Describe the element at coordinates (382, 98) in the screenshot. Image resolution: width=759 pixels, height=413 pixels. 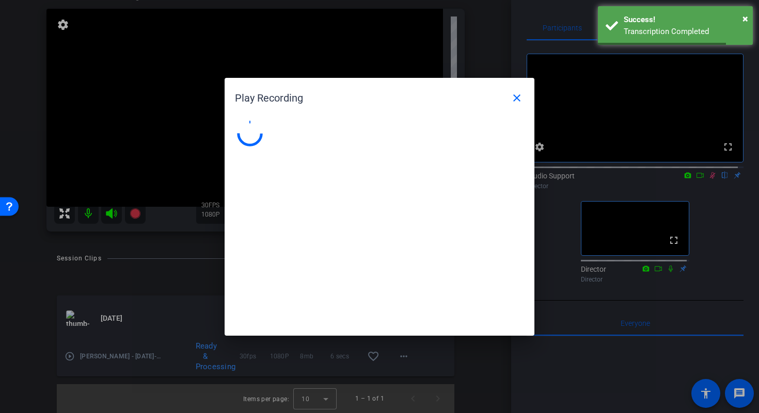
I see `div: Play Recording` at that location.